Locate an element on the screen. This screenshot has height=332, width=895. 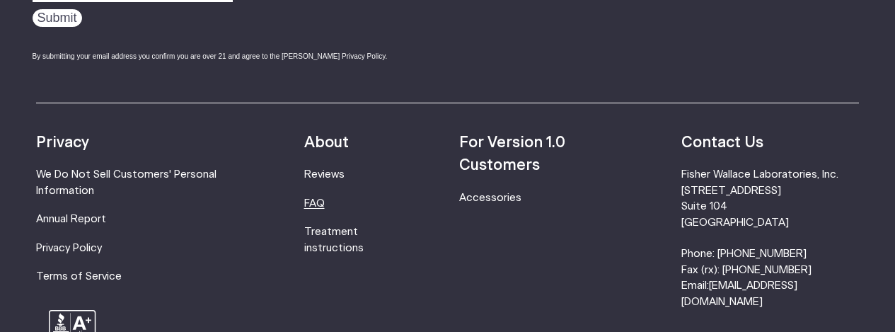
strong: Contact Us is located at coordinates (722, 142).